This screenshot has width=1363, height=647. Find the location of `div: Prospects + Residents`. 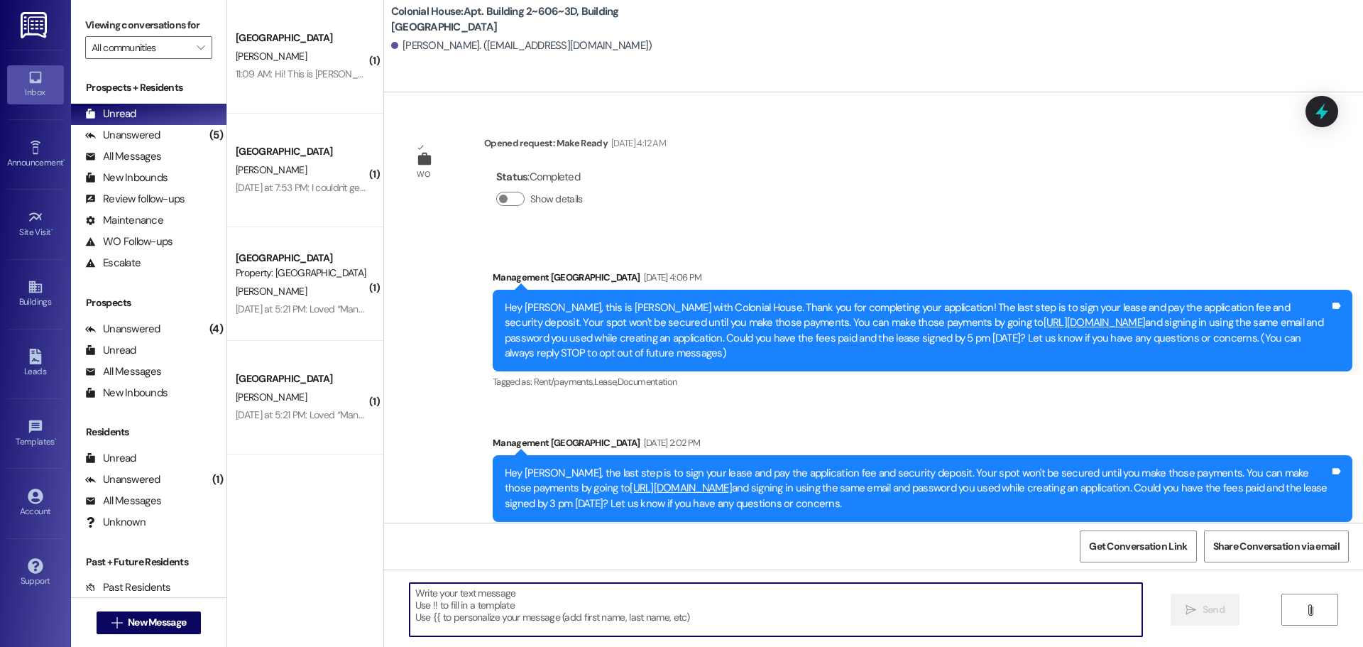

div: Prospects + Residents is located at coordinates (148, 87).